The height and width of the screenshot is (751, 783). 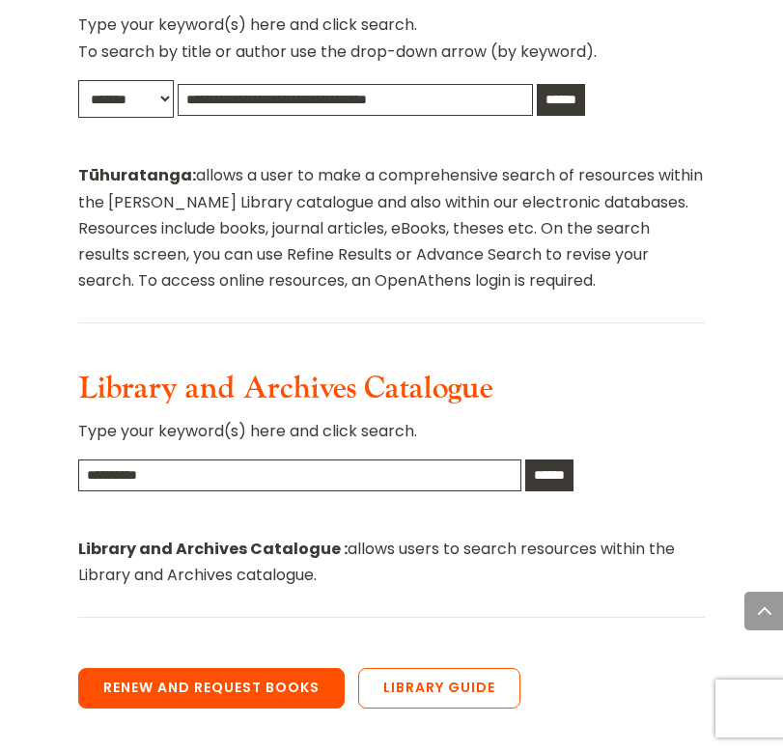 What do you see at coordinates (391, 394) in the screenshot?
I see `h3: Library and Archives Catalogue` at bounding box center [391, 394].